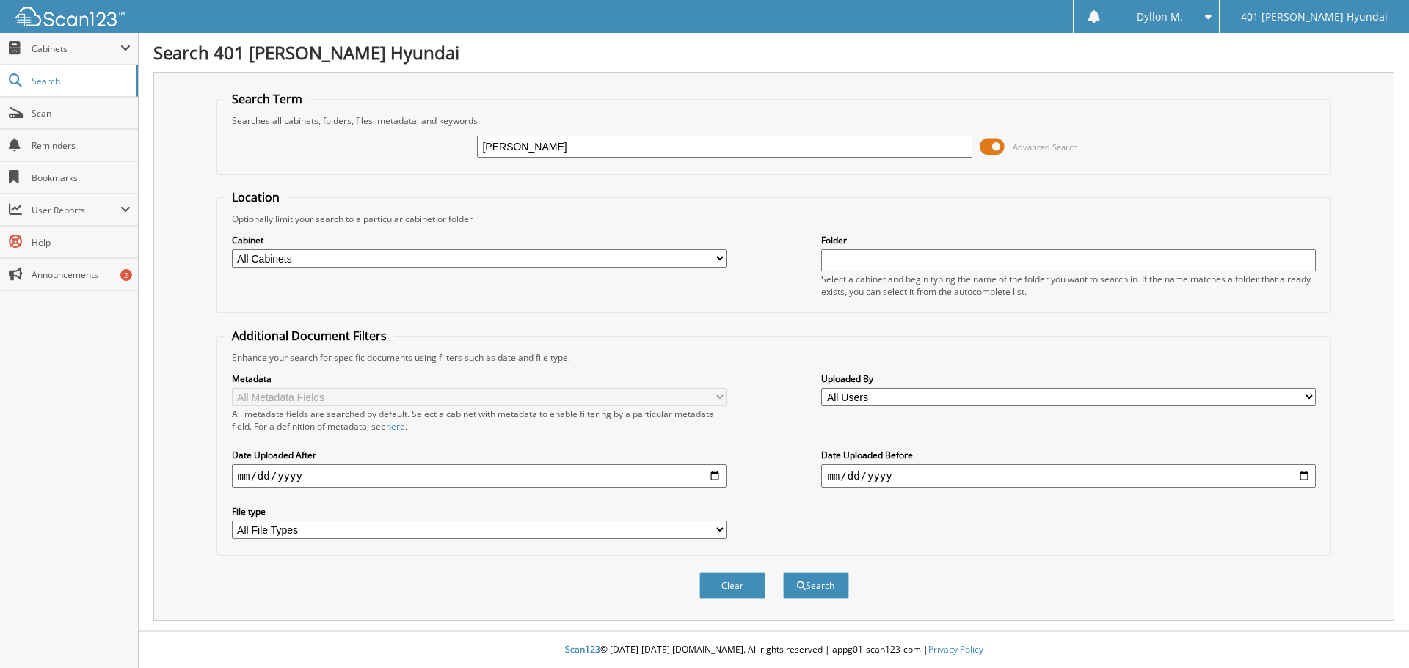  What do you see at coordinates (1068, 285) in the screenshot?
I see `div: Select a cabinet and begin typing the name of the folder you want to search in. If the name match...` at bounding box center [1068, 285].